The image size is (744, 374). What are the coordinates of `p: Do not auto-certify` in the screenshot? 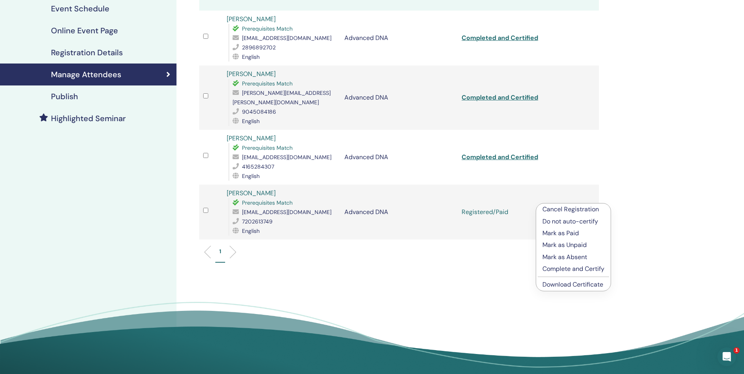 It's located at (573, 222).